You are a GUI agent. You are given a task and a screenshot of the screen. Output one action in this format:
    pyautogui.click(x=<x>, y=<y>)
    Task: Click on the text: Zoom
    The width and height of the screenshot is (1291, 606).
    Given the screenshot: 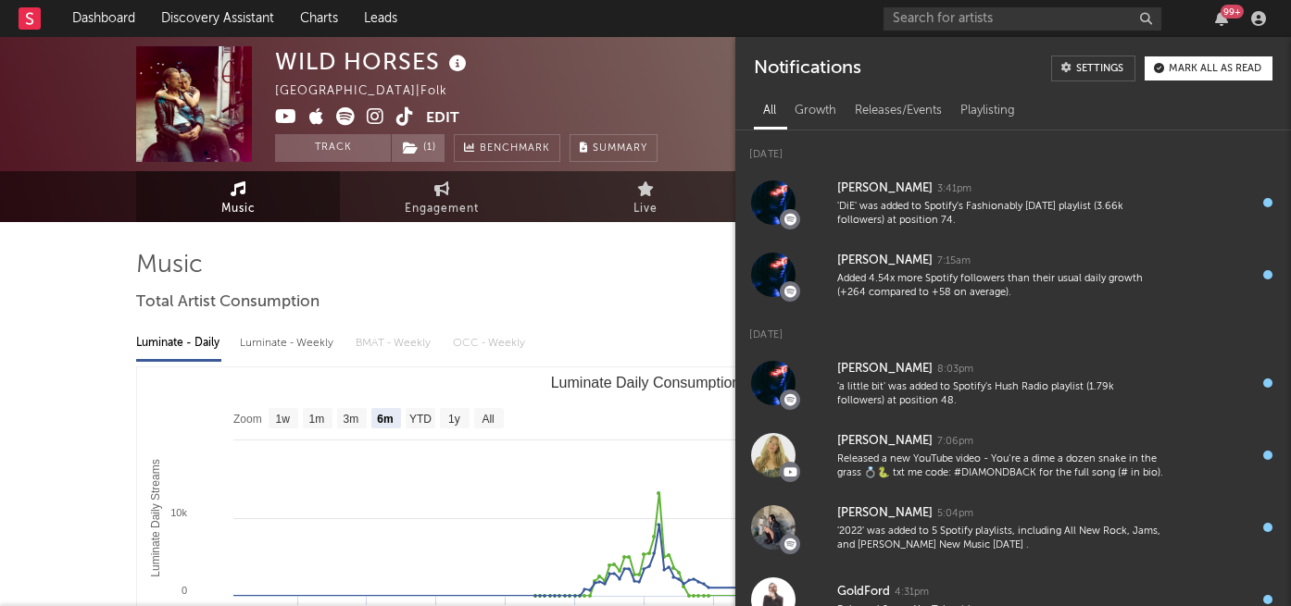 What is the action you would take?
    pyautogui.click(x=247, y=419)
    